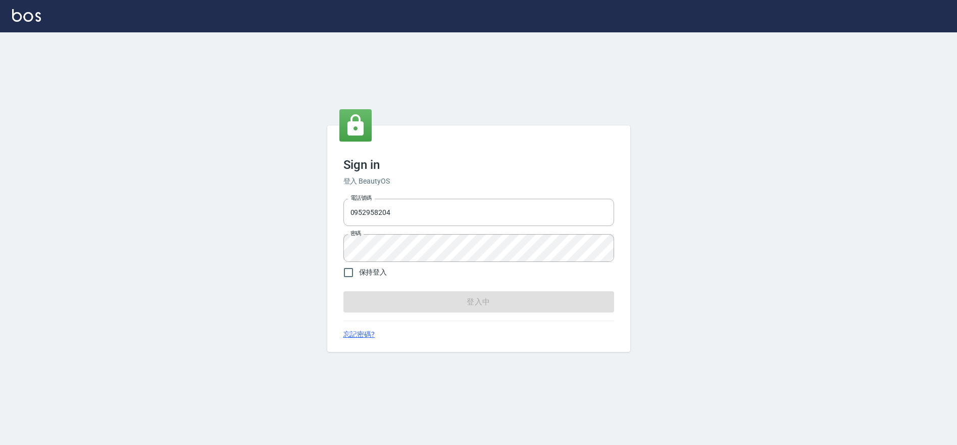  Describe the element at coordinates (356, 233) in the screenshot. I see `label: 密碼` at that location.